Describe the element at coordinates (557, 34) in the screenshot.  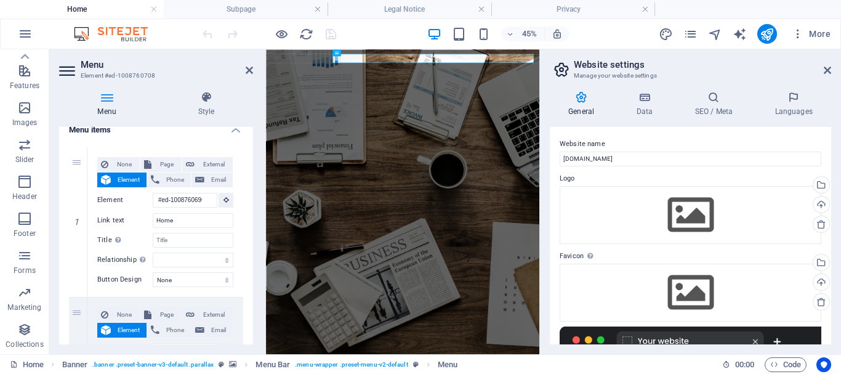
I see `i: On resize automatically adjust zoom level to fit chosen device.` at that location.